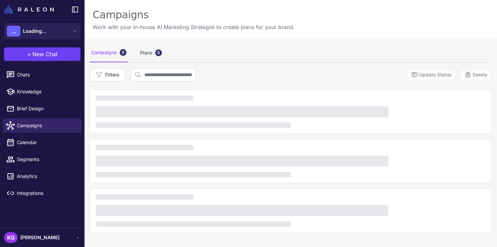 This screenshot has height=247, width=497. I want to click on span: Brief Design, so click(47, 109).